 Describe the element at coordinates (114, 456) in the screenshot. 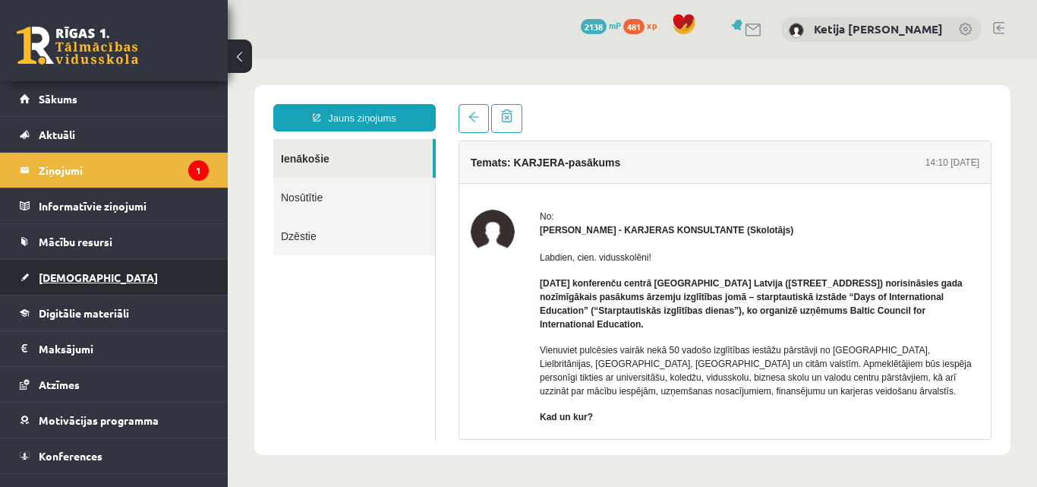

I see `a: Konferences` at that location.